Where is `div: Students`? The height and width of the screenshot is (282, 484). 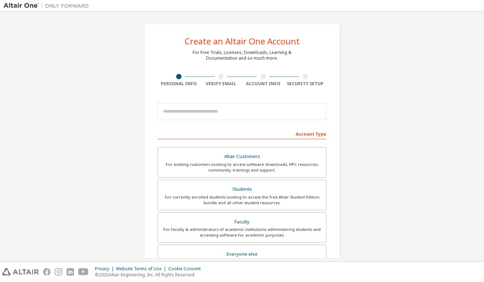 div: Students is located at coordinates (242, 190).